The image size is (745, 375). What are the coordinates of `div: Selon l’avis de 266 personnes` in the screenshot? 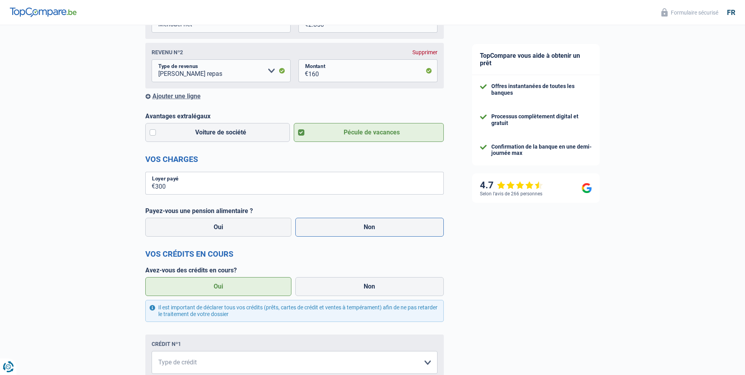 It's located at (511, 194).